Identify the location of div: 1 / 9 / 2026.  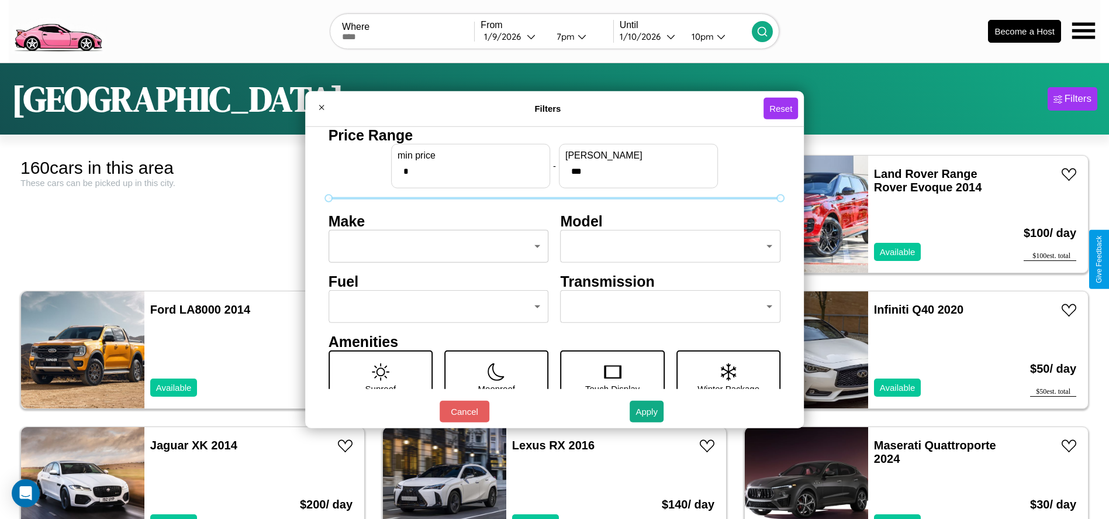
(505, 36).